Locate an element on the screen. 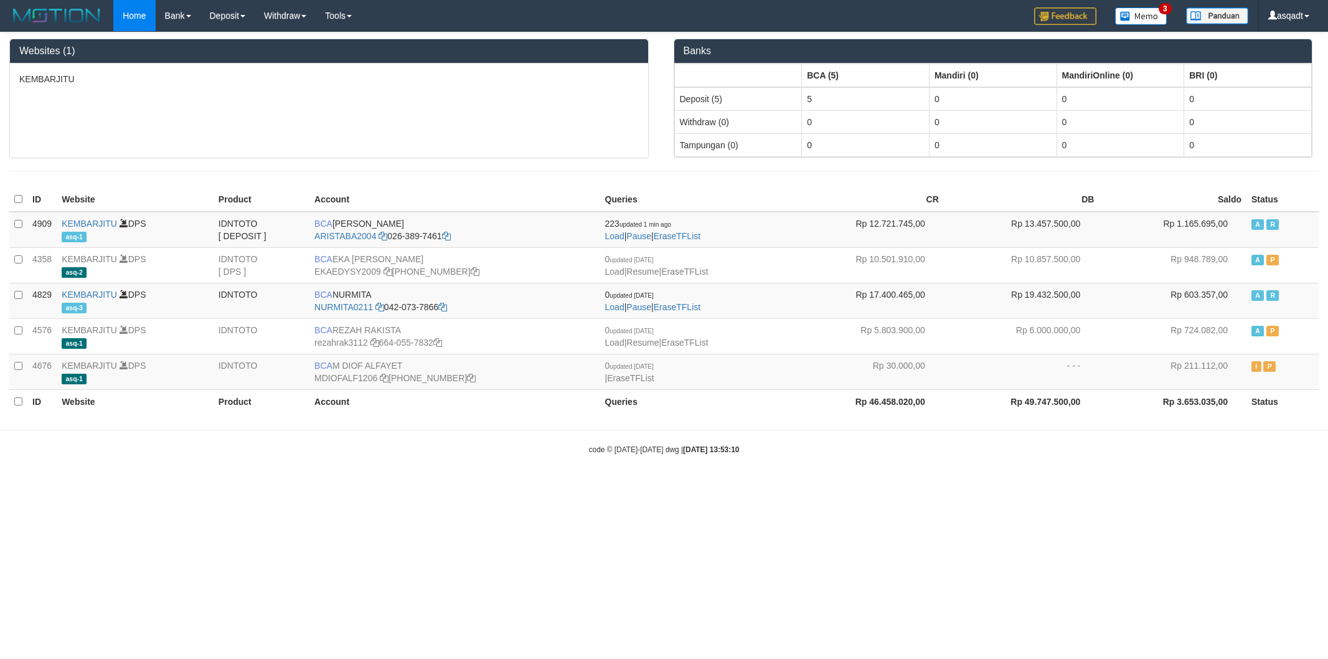 This screenshot has width=1328, height=659. a: Copy 6640557832 to clipboard is located at coordinates (438, 343).